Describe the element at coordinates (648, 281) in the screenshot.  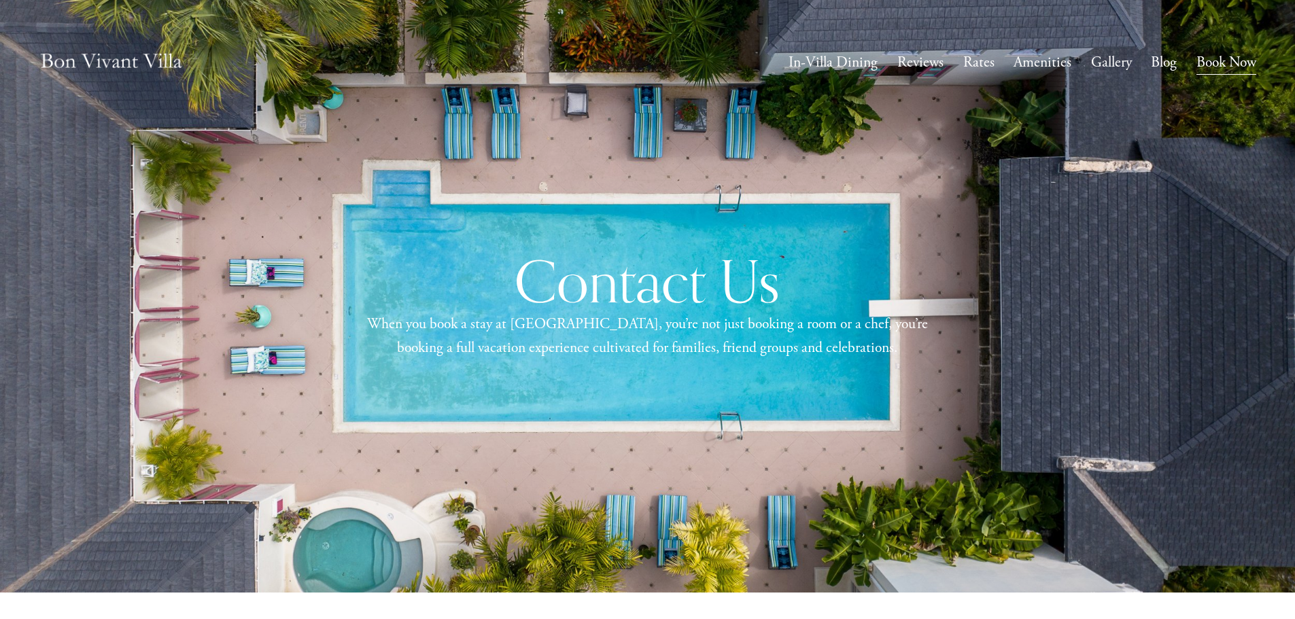
I see `h1: Contact Us` at that location.